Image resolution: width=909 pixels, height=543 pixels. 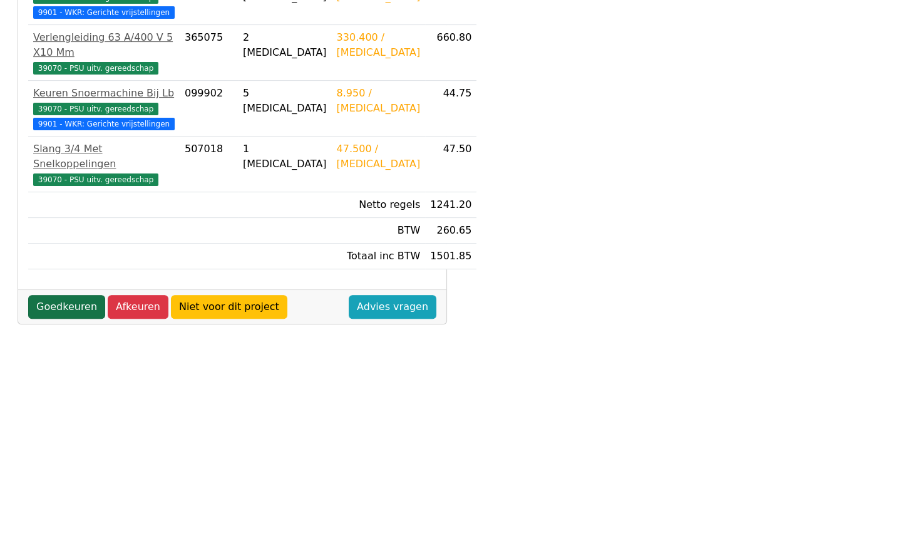 What do you see at coordinates (104, 45) in the screenshot?
I see `div: Verlengleiding 63 A/400 V 5 X10 Mm` at bounding box center [104, 45].